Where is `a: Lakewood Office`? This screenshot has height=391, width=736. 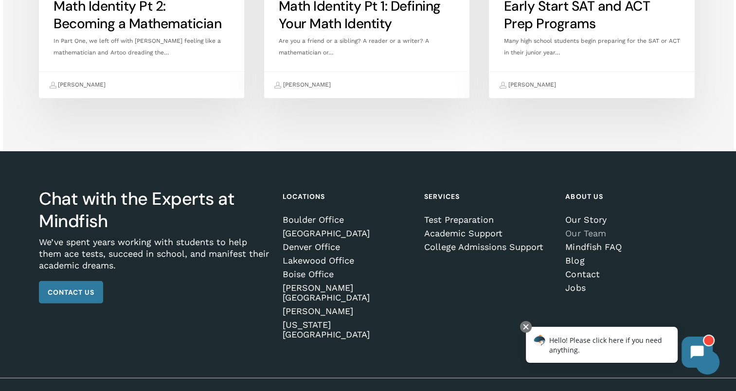 a: Lakewood Office is located at coordinates (347, 261).